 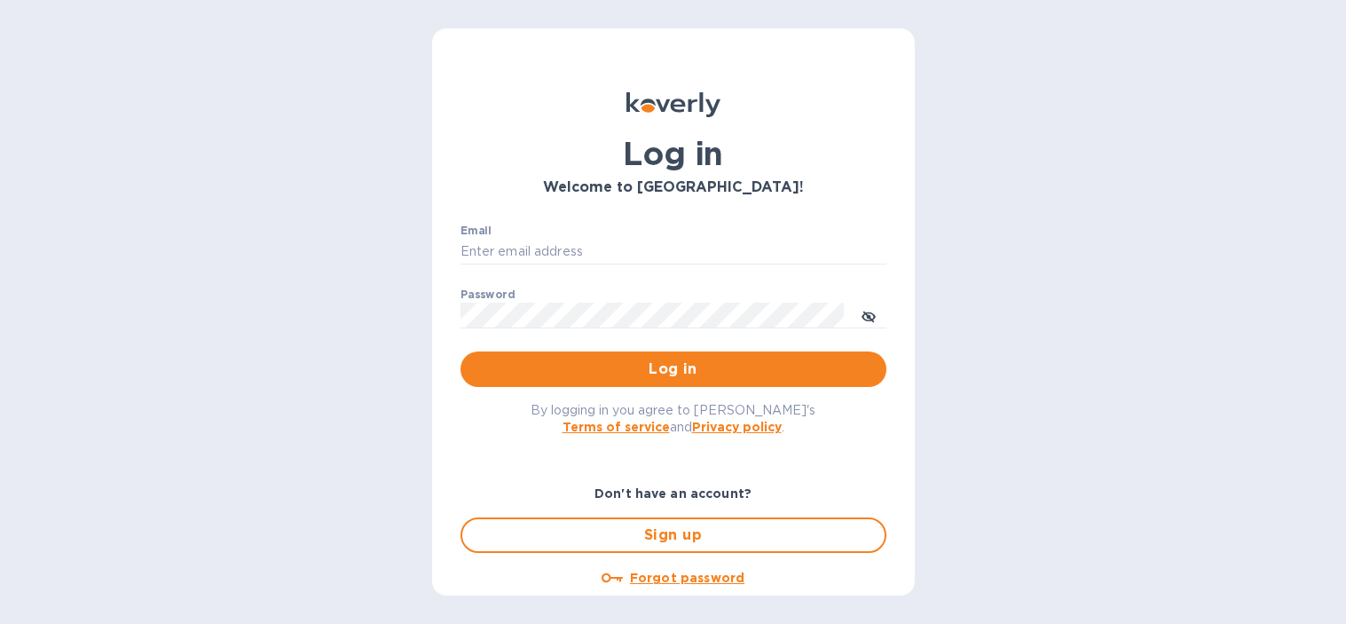 What do you see at coordinates (674, 369) in the screenshot?
I see `span: Log in` at bounding box center [674, 369].